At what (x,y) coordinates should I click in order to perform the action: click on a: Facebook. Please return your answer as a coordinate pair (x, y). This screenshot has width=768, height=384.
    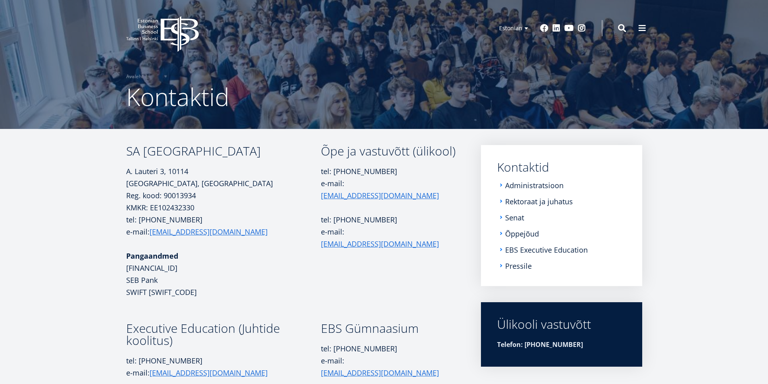
    Looking at the image, I should click on (544, 28).